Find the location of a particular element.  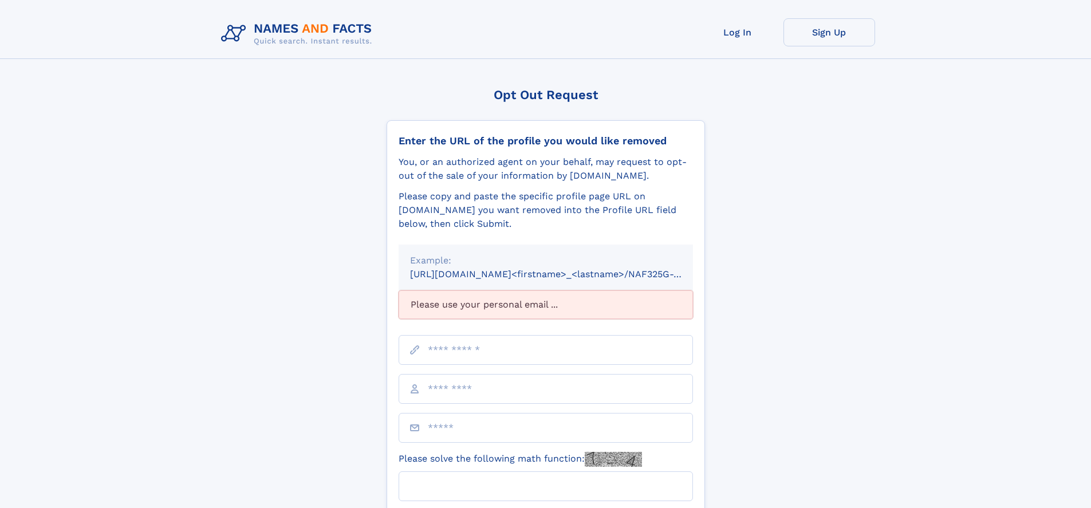

a: Log In is located at coordinates (737, 32).